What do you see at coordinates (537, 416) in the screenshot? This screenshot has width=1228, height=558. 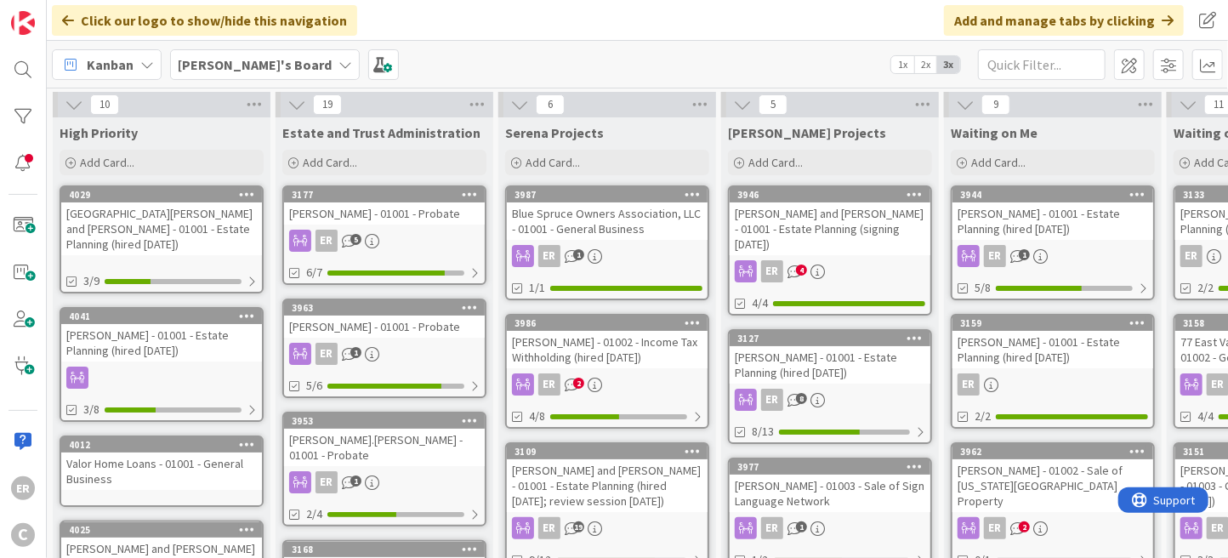 I see `span: 4/8` at bounding box center [537, 416].